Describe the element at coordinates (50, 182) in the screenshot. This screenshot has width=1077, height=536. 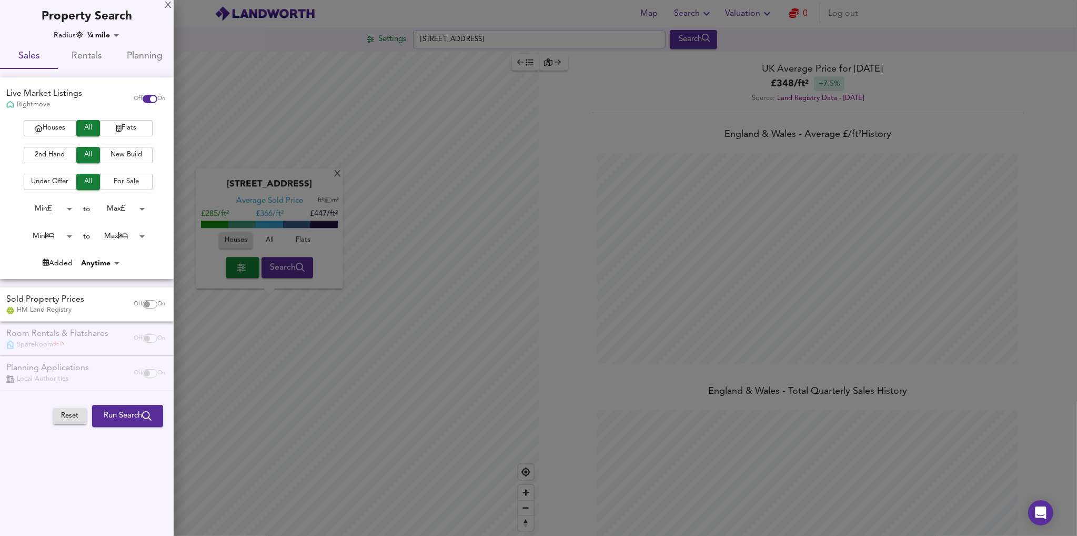
I see `span: Under Offer` at that location.